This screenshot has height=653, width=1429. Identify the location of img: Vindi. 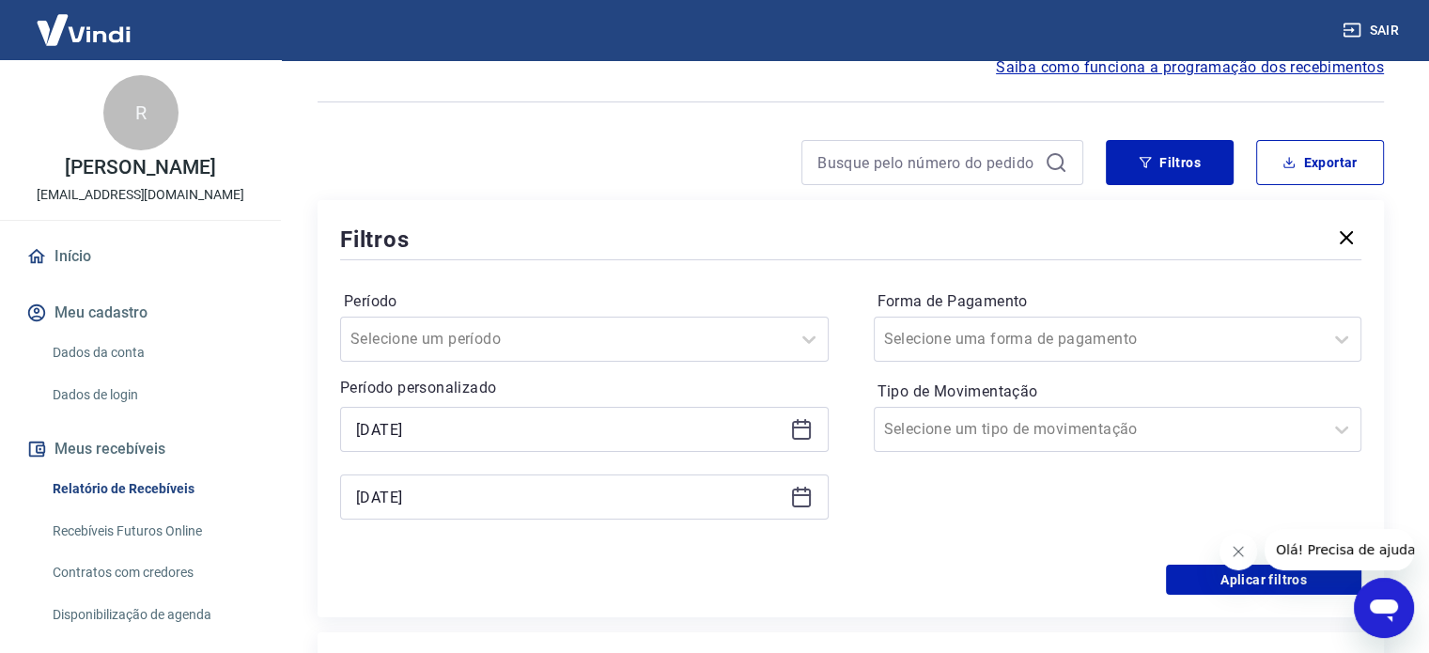
(84, 29).